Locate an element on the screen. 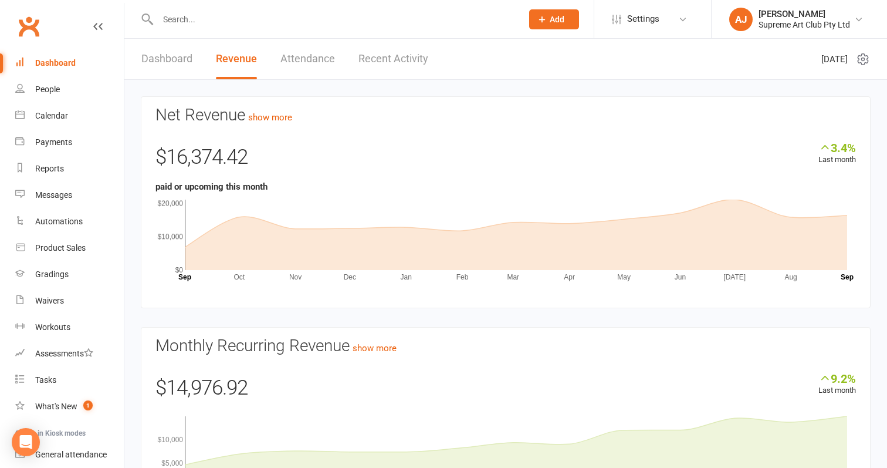 Image resolution: width=887 pixels, height=468 pixels. div: Reports is located at coordinates (49, 168).